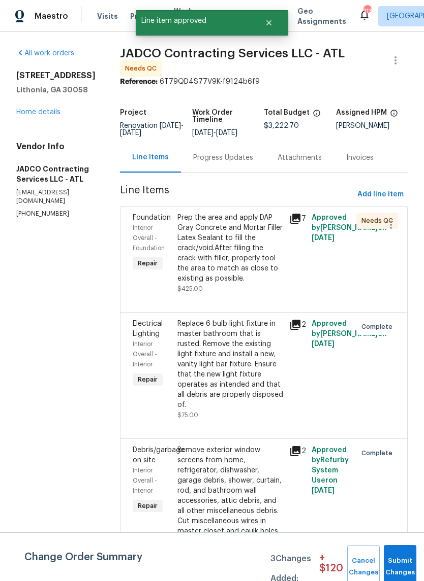 This screenshot has height=581, width=424. Describe the element at coordinates (361, 113) in the screenshot. I see `h5: Assigned HPM` at that location.